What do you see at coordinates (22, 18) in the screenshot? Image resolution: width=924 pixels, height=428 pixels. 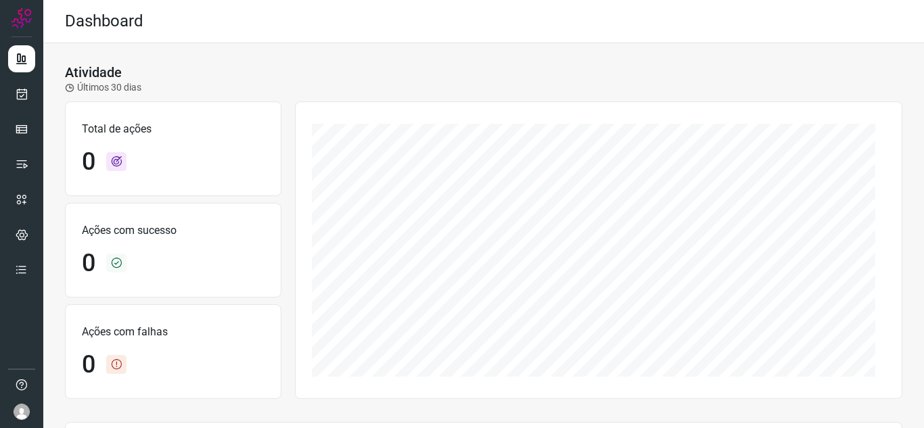 I see `img: Logo` at bounding box center [22, 18].